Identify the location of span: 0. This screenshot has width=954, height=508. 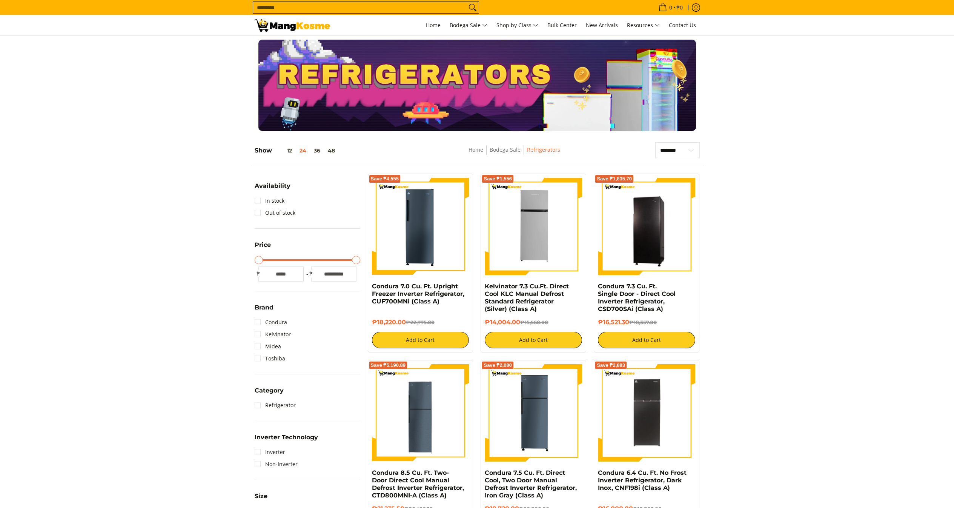
(671, 8).